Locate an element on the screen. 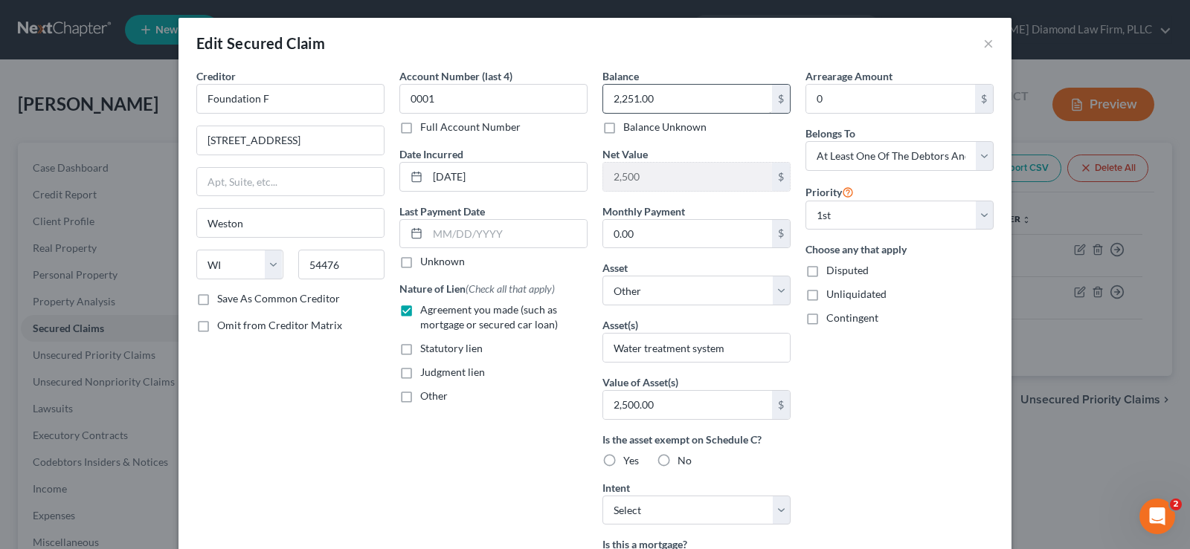  label: Monthly Payment is located at coordinates (643, 211).